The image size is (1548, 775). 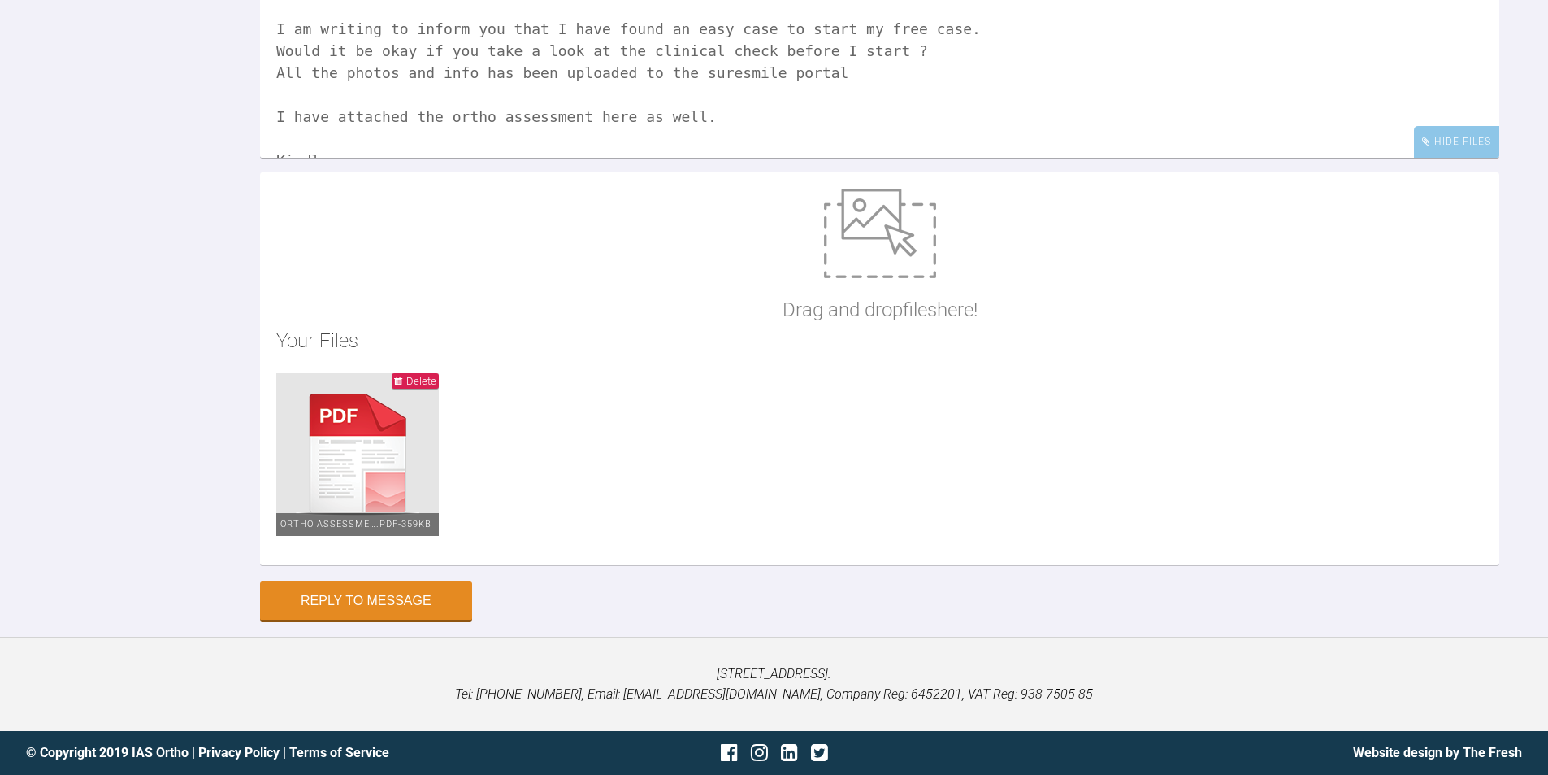 I want to click on button: Reply to Message, so click(x=366, y=601).